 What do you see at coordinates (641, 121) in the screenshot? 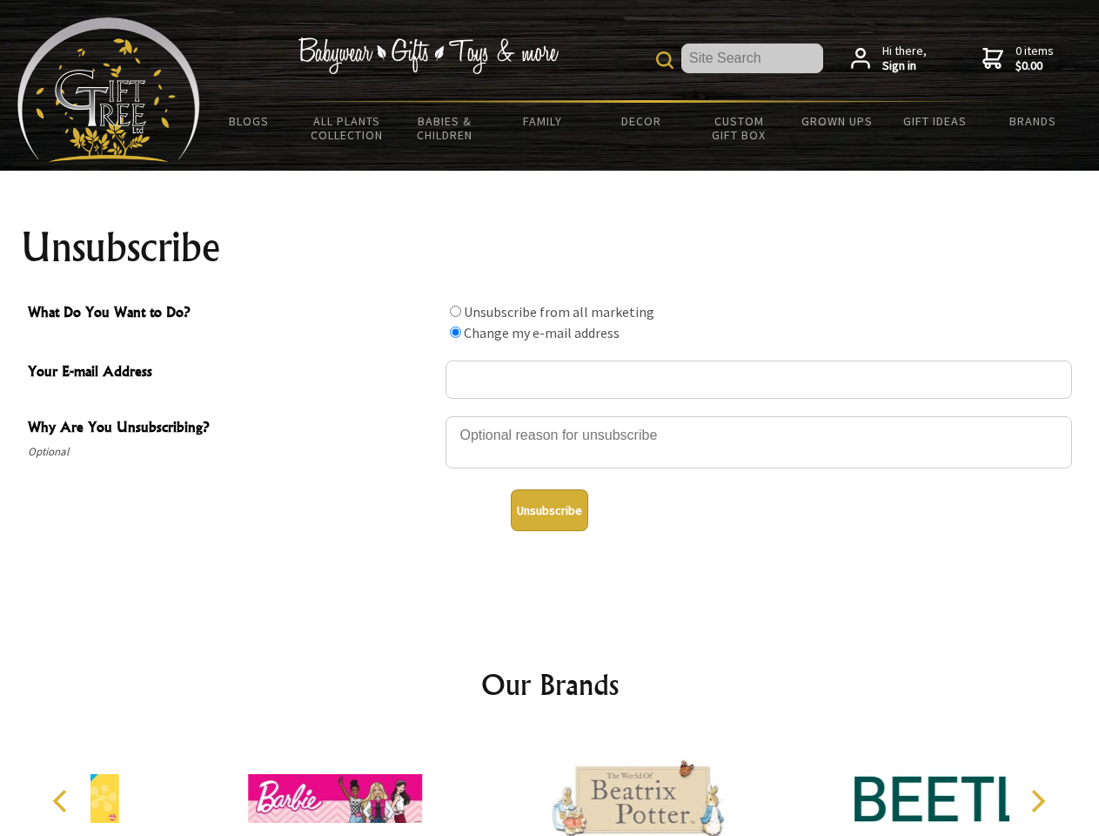
I see `a: Decor` at bounding box center [641, 121].